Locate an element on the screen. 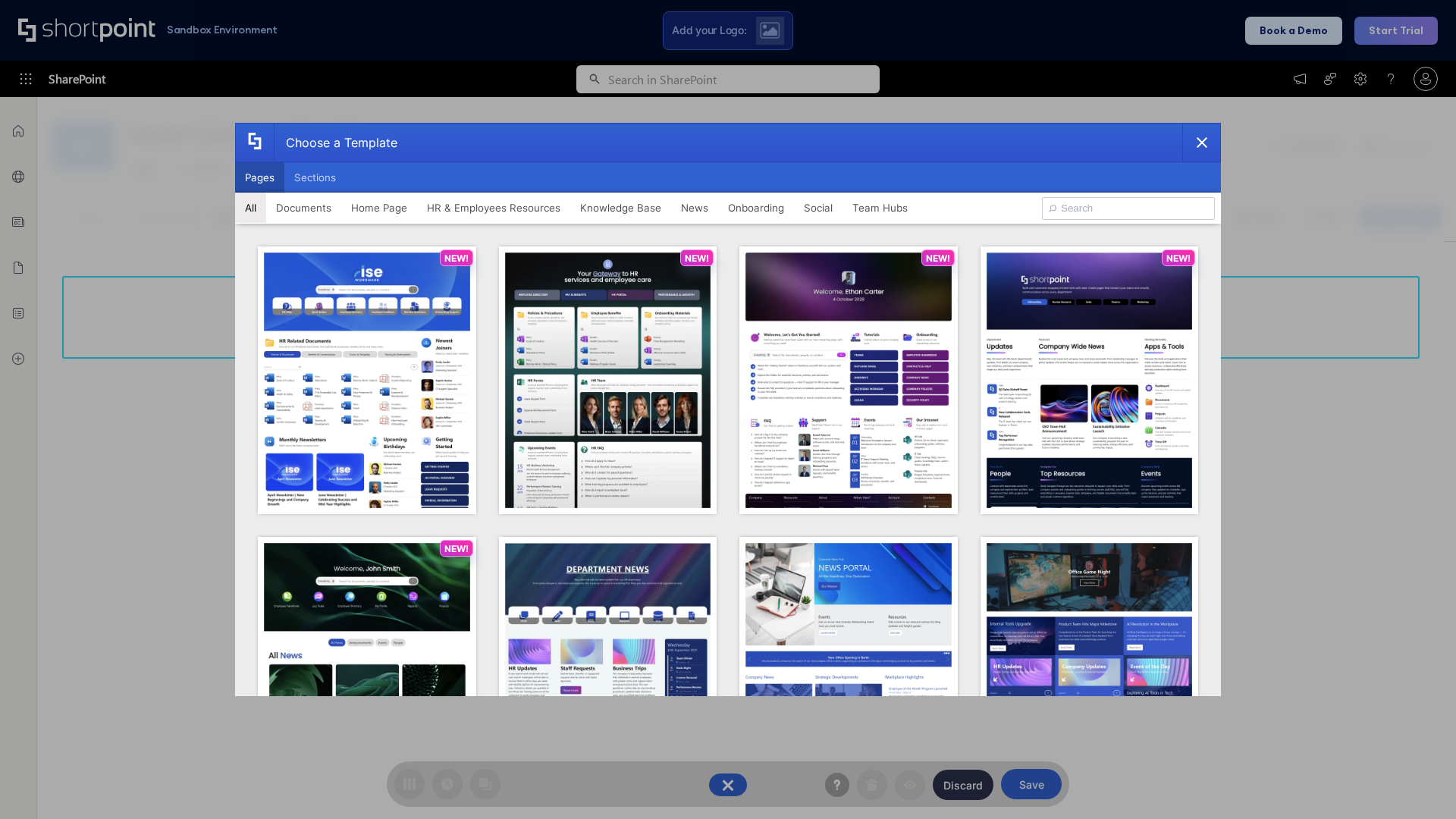 The height and width of the screenshot is (819, 1456). button: Onboarding is located at coordinates (756, 207).